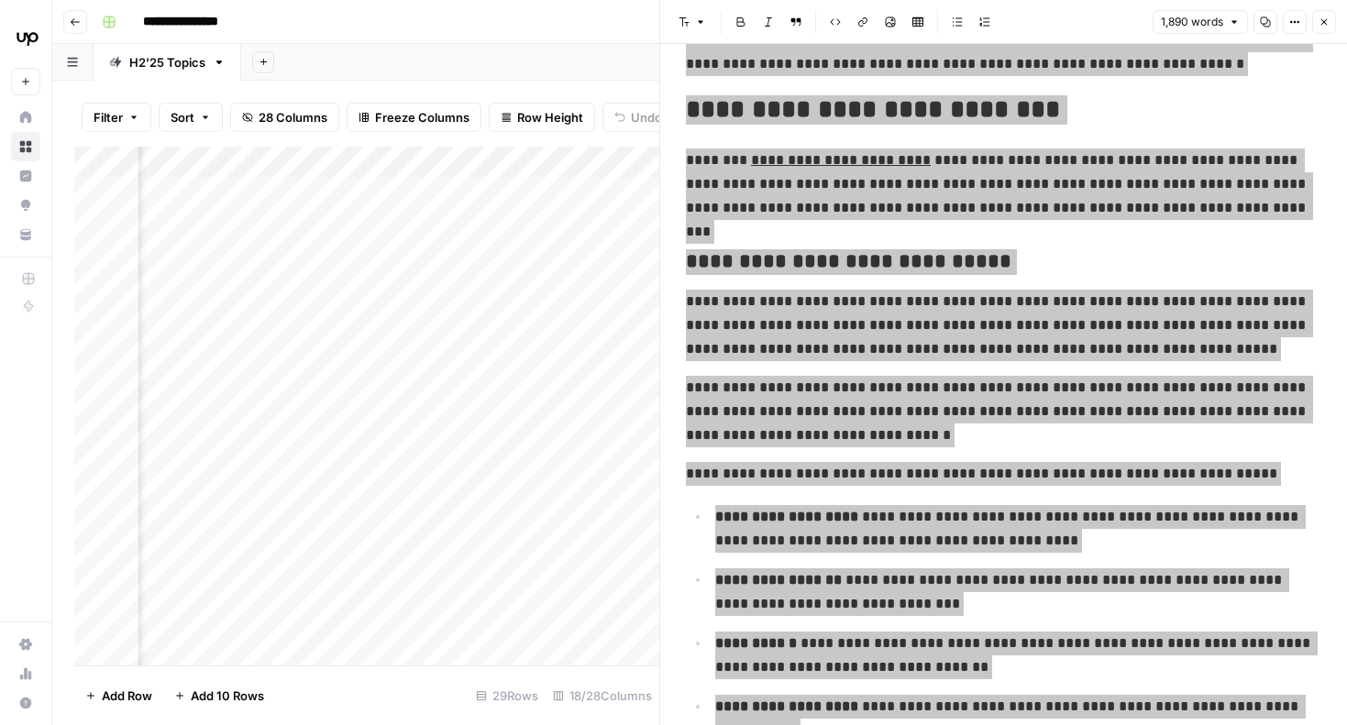 The image size is (1347, 725). I want to click on button: Row Height, so click(542, 117).